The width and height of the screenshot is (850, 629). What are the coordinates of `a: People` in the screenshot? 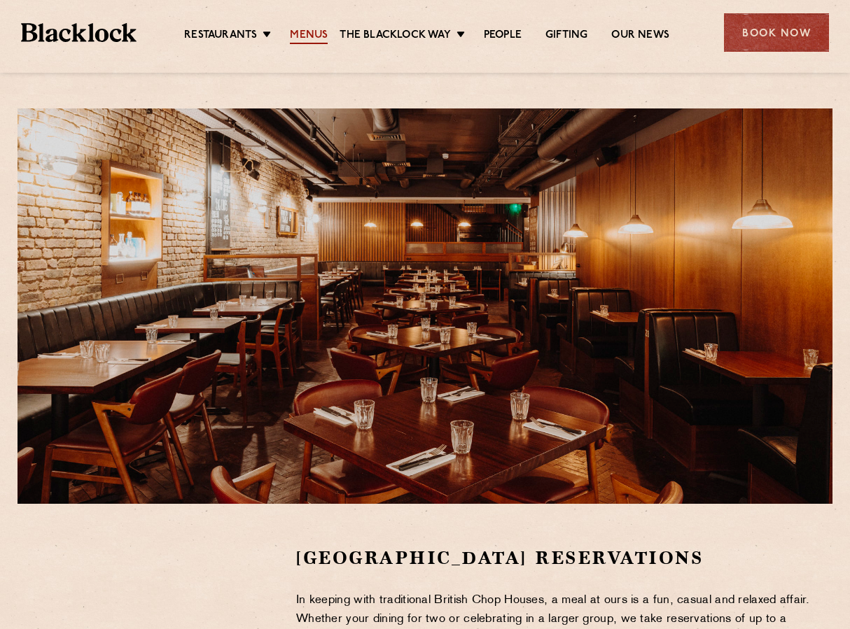 It's located at (503, 36).